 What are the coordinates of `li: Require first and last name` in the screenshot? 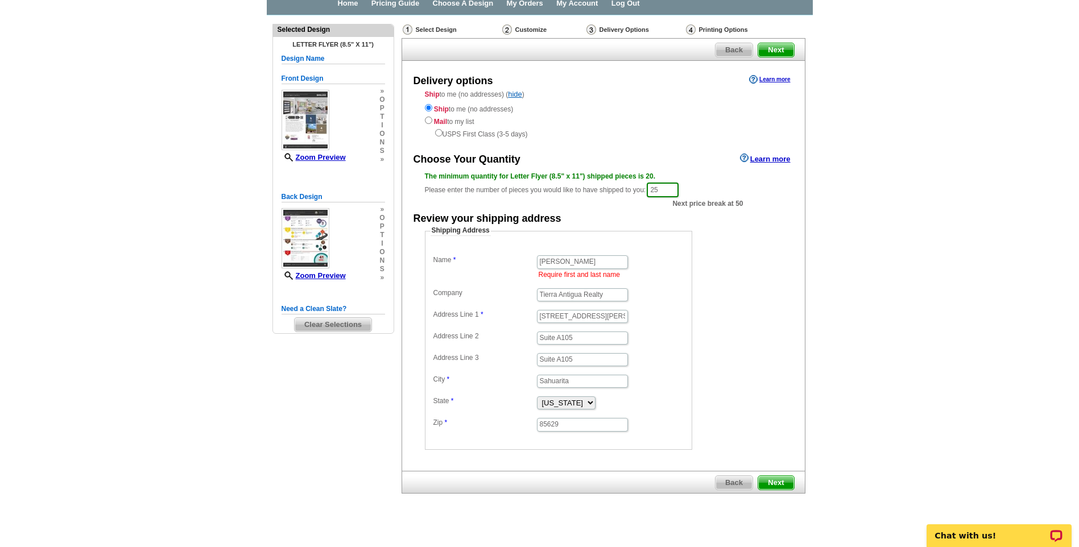 It's located at (613, 275).